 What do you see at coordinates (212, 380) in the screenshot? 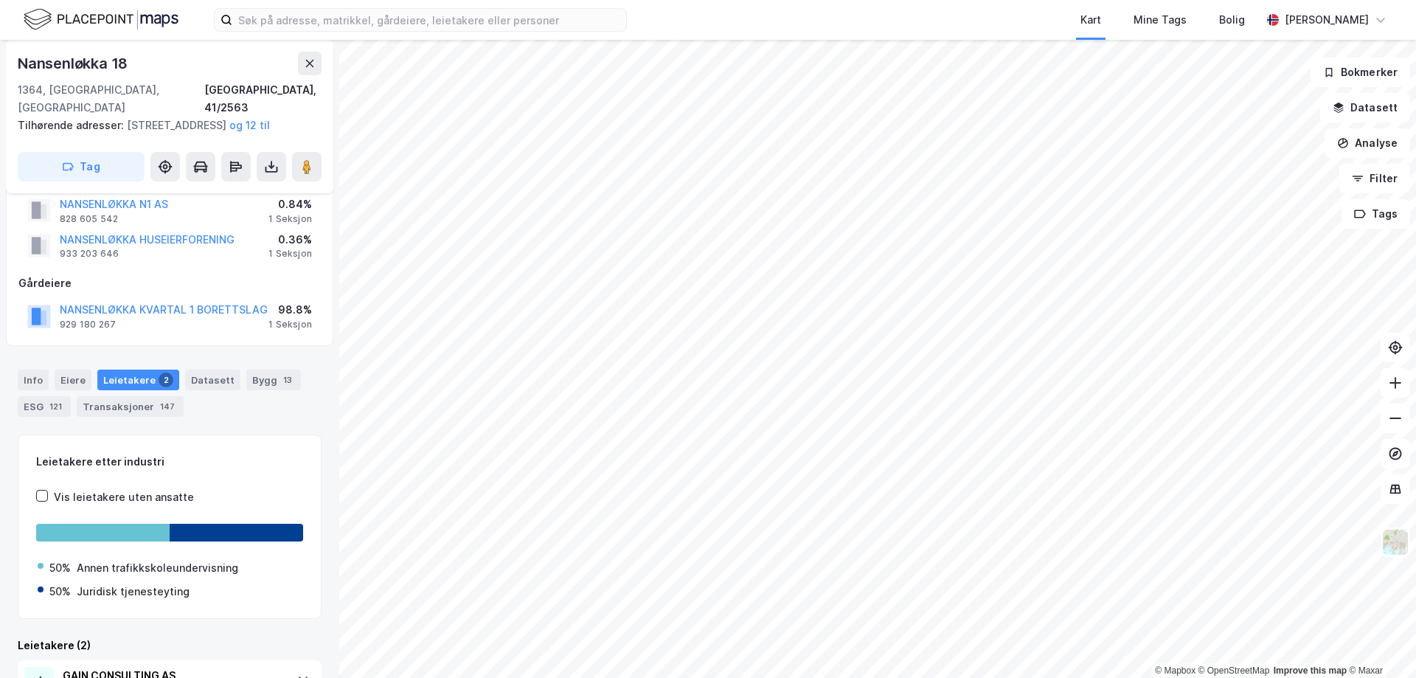
I see `div: Datasett` at bounding box center [212, 380].